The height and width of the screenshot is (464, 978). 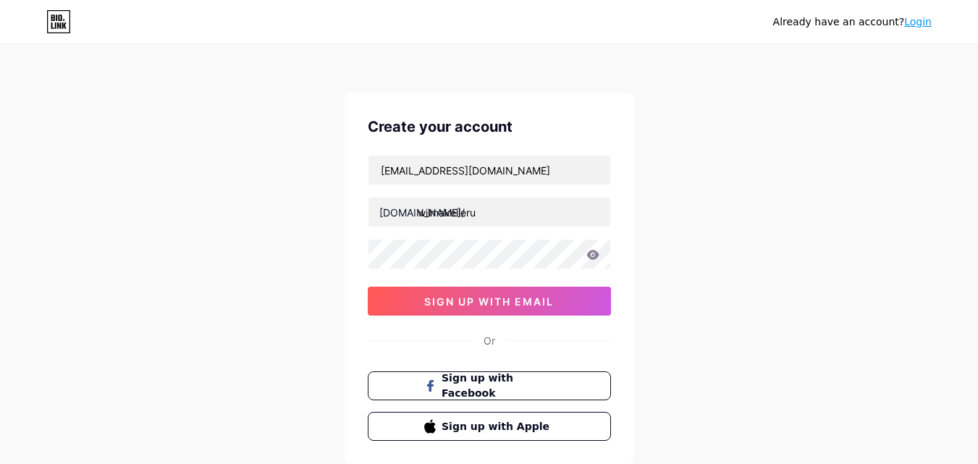 What do you see at coordinates (490, 212) in the screenshot?
I see `input: username` at bounding box center [490, 212].